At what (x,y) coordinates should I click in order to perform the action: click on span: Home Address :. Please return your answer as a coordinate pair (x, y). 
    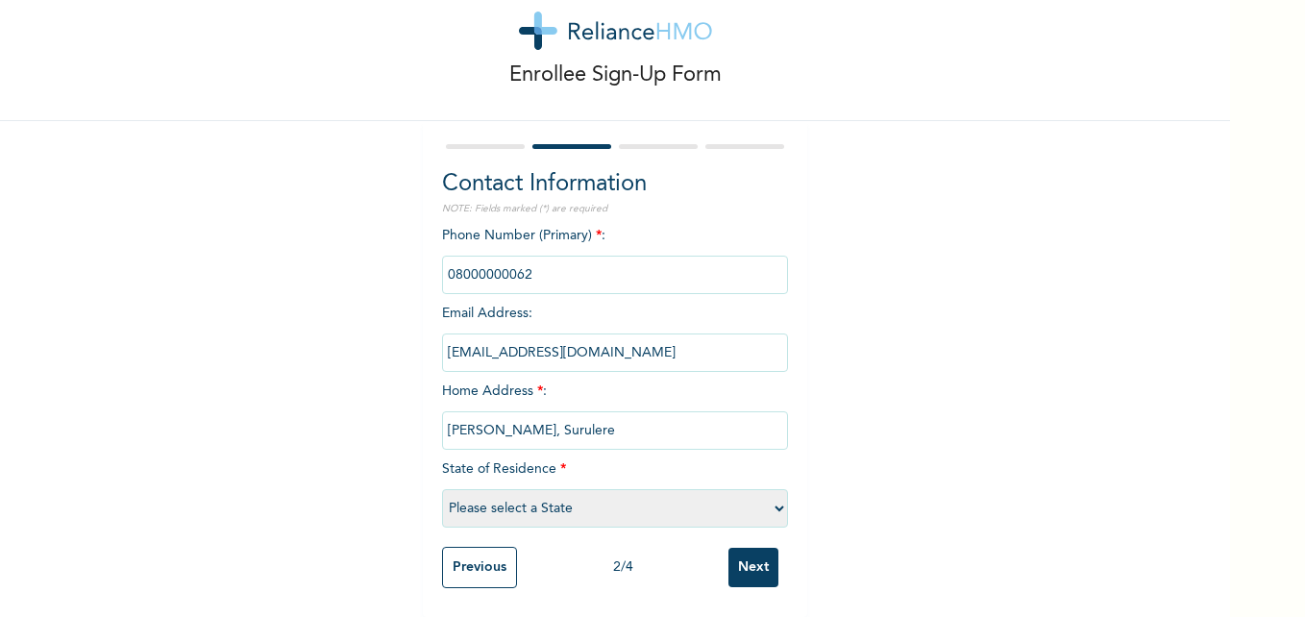
    Looking at the image, I should click on (615, 410).